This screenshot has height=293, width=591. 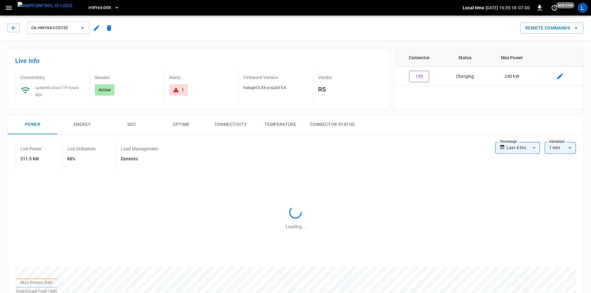 What do you see at coordinates (419, 76) in the screenshot?
I see `button: 125` at bounding box center [419, 76].